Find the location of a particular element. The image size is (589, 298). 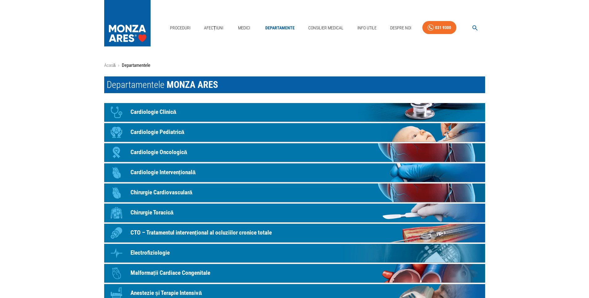

p: CTO – Tratamentul intervențional al ocluziilor cronice totale is located at coordinates (201, 233).